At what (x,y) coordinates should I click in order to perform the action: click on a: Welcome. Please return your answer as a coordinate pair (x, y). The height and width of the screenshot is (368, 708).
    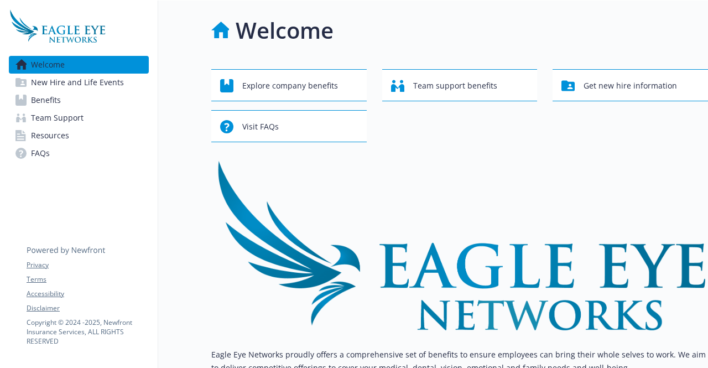
    Looking at the image, I should click on (79, 65).